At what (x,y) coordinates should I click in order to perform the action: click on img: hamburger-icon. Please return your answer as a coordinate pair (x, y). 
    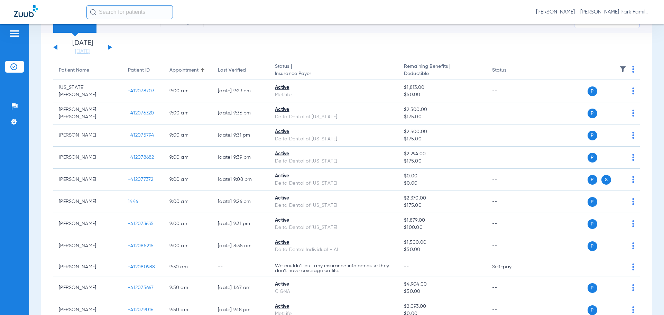
    Looking at the image, I should click on (15, 34).